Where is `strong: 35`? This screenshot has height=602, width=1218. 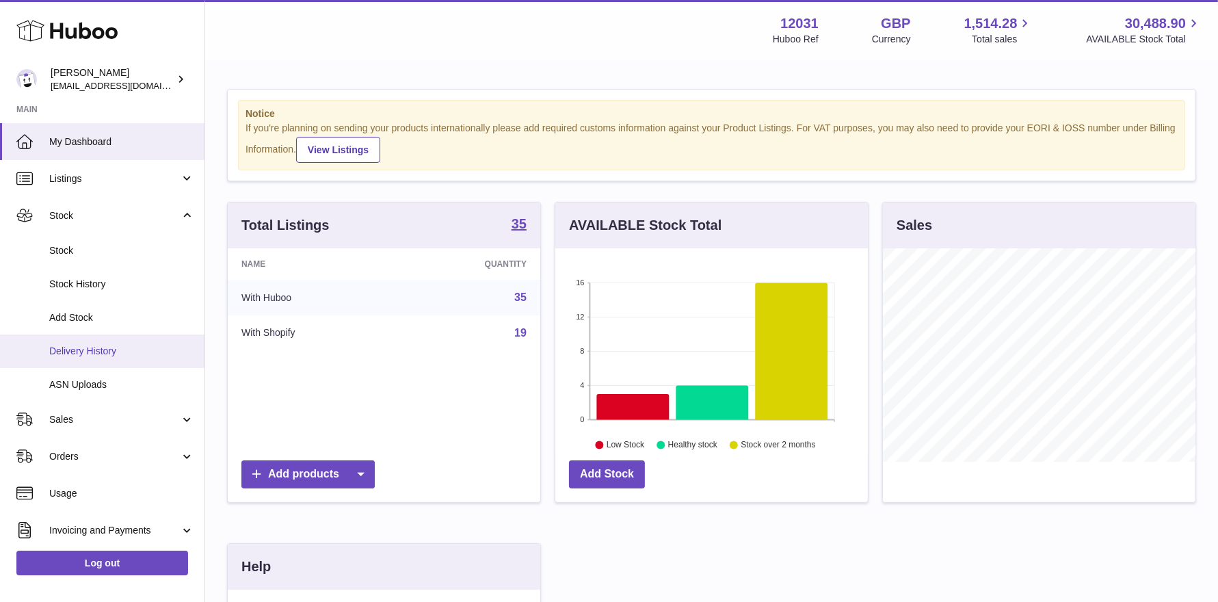 strong: 35 is located at coordinates (519, 224).